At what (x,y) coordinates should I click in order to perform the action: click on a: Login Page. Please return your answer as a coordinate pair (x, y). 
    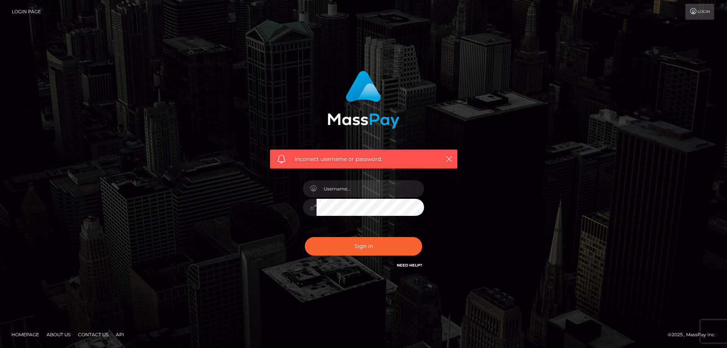
    Looking at the image, I should click on (26, 12).